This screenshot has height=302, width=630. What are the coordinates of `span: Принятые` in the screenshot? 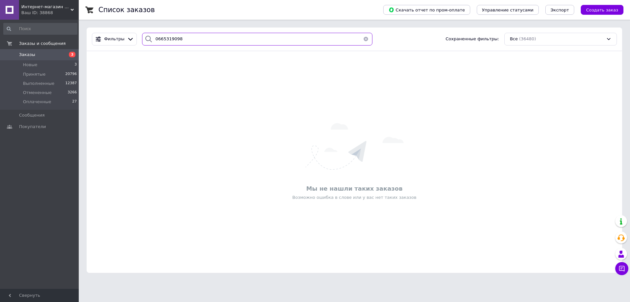 It's located at (34, 74).